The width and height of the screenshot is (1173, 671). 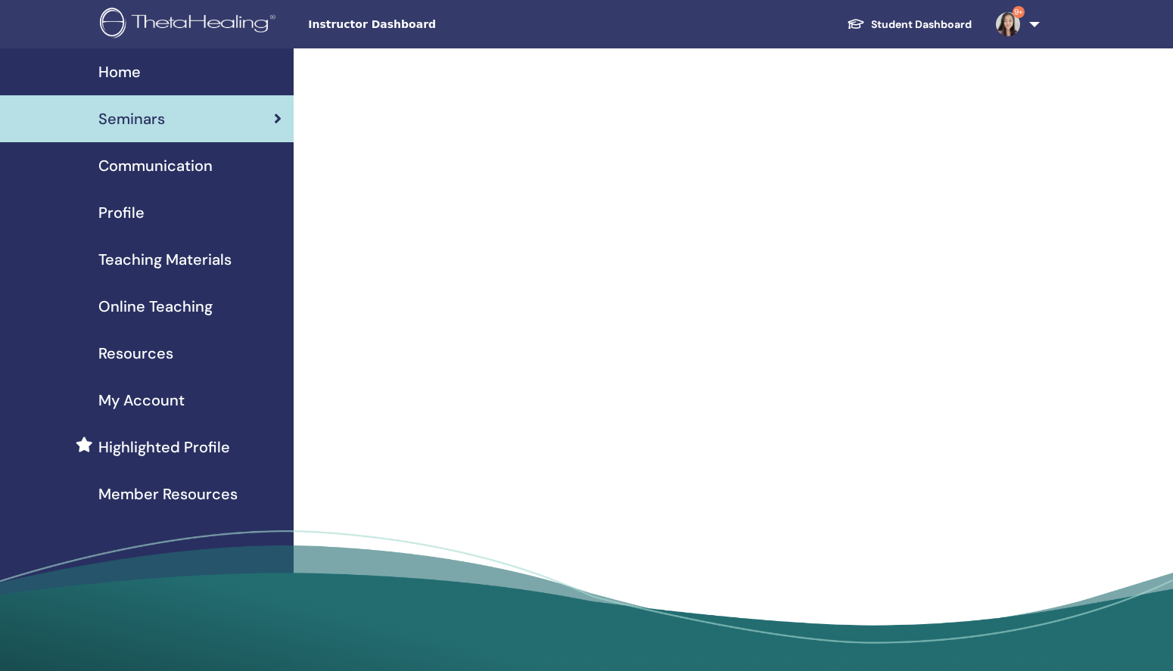 What do you see at coordinates (142, 400) in the screenshot?
I see `span: My Account` at bounding box center [142, 400].